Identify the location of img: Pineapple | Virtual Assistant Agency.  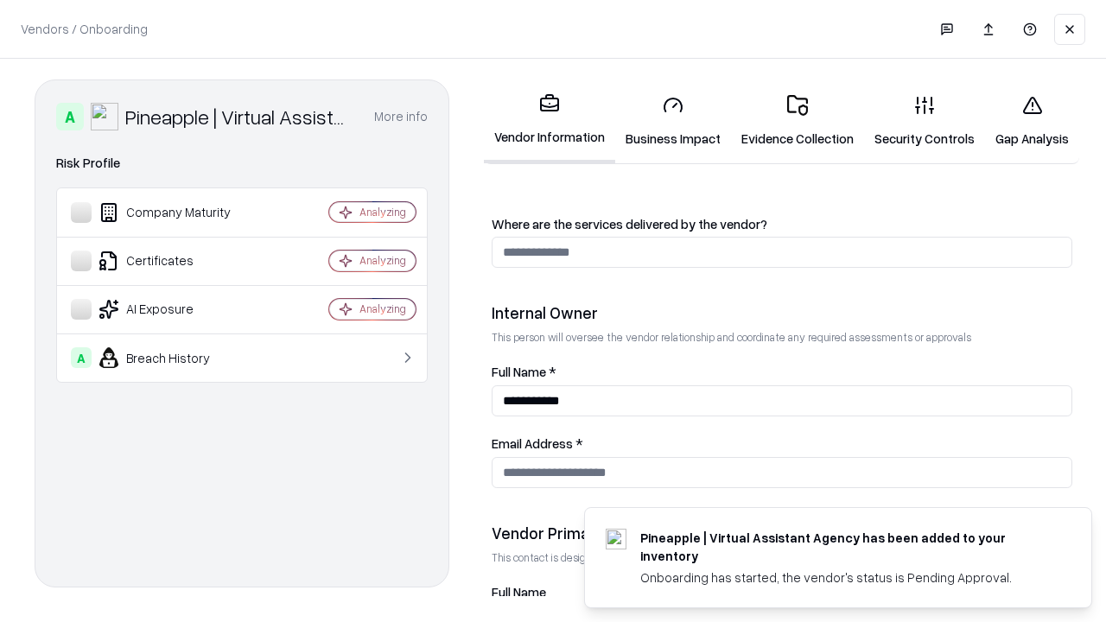
(105, 117).